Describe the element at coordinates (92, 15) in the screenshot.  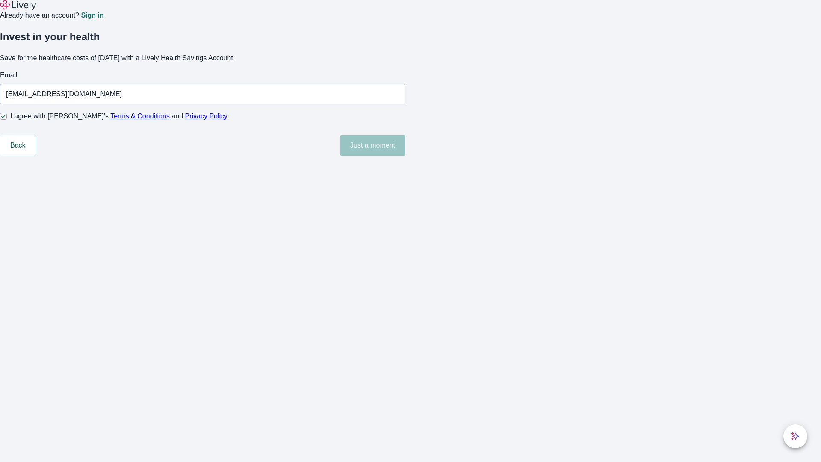
I see `a: Sign in` at that location.